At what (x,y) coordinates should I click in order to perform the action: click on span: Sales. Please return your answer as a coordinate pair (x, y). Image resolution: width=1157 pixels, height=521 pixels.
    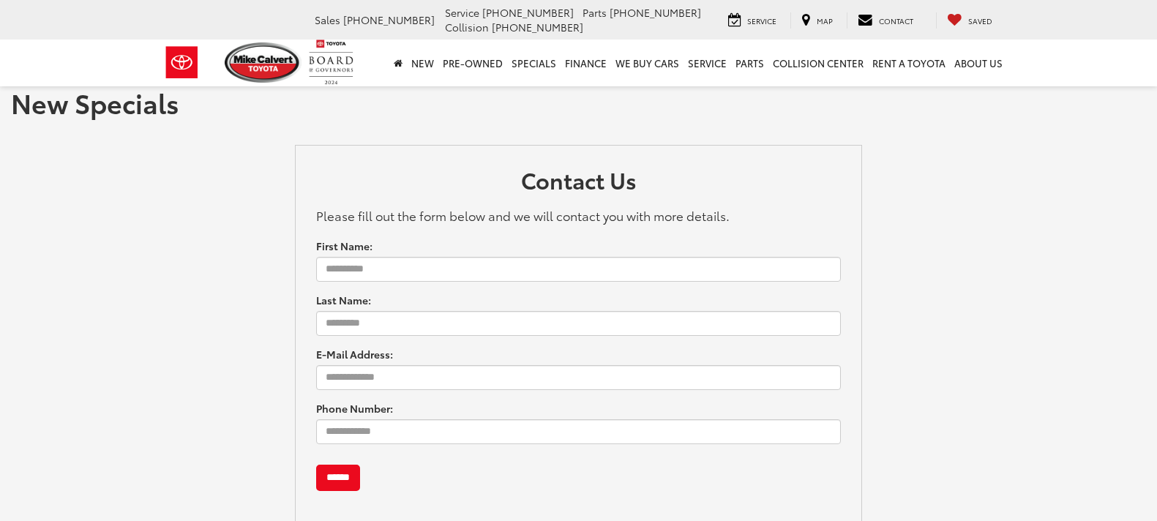
    Looking at the image, I should click on (327, 20).